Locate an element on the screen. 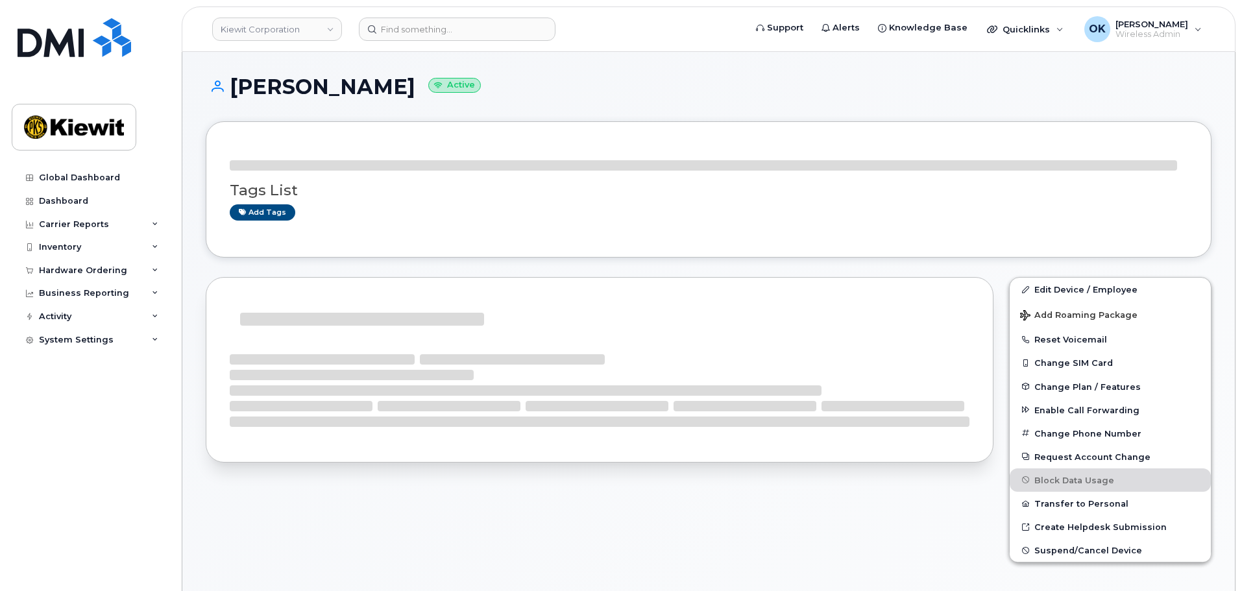  button: Block Data Usage is located at coordinates (1110, 480).